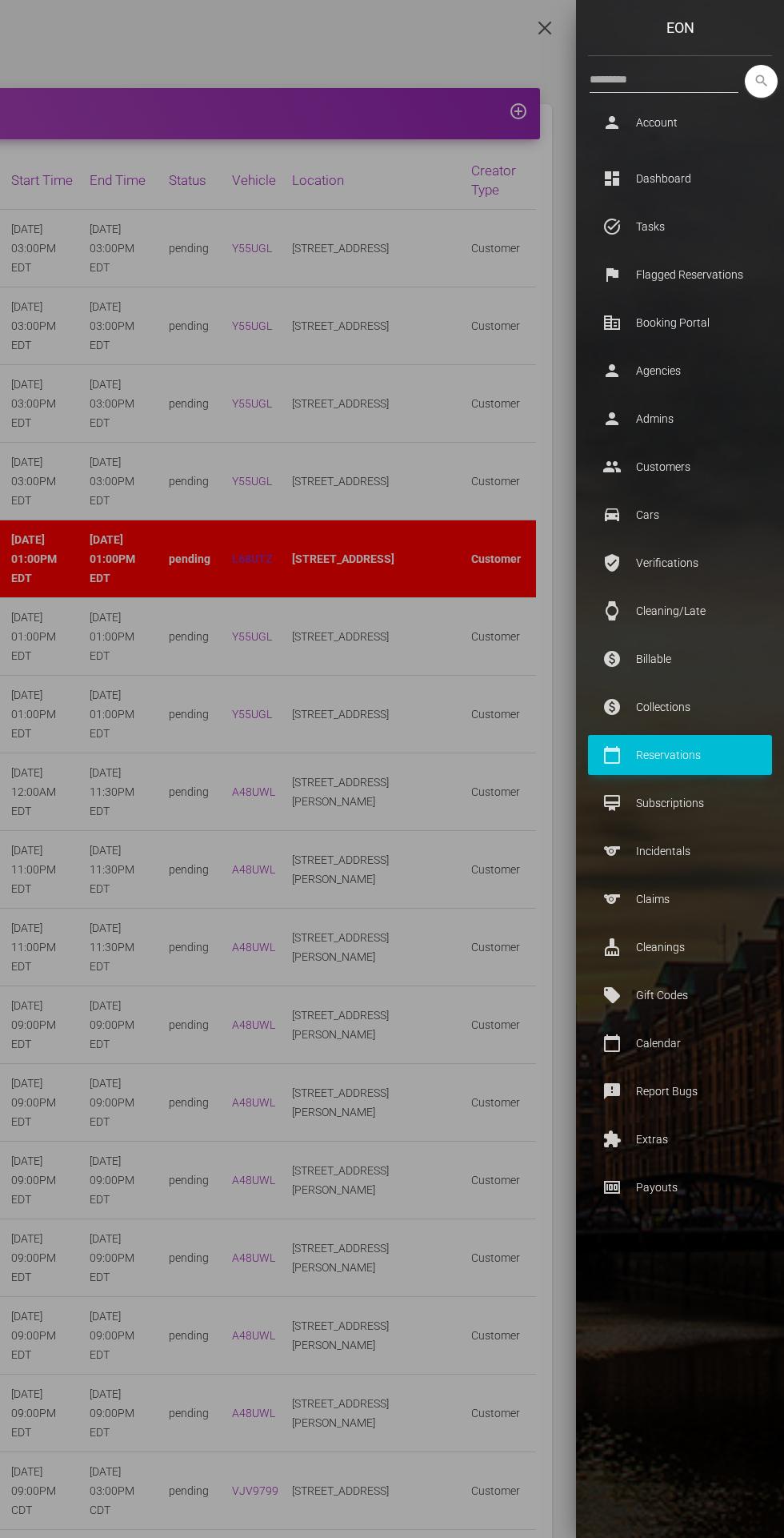 The image size is (784, 1538). What do you see at coordinates (680, 419) in the screenshot?
I see `a: person Admins` at bounding box center [680, 419].